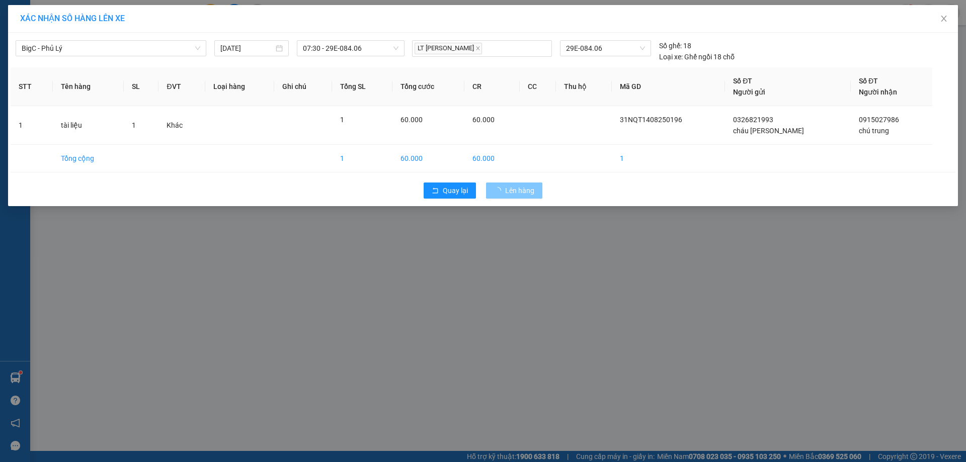 The width and height of the screenshot is (966, 462). I want to click on th: SL, so click(141, 87).